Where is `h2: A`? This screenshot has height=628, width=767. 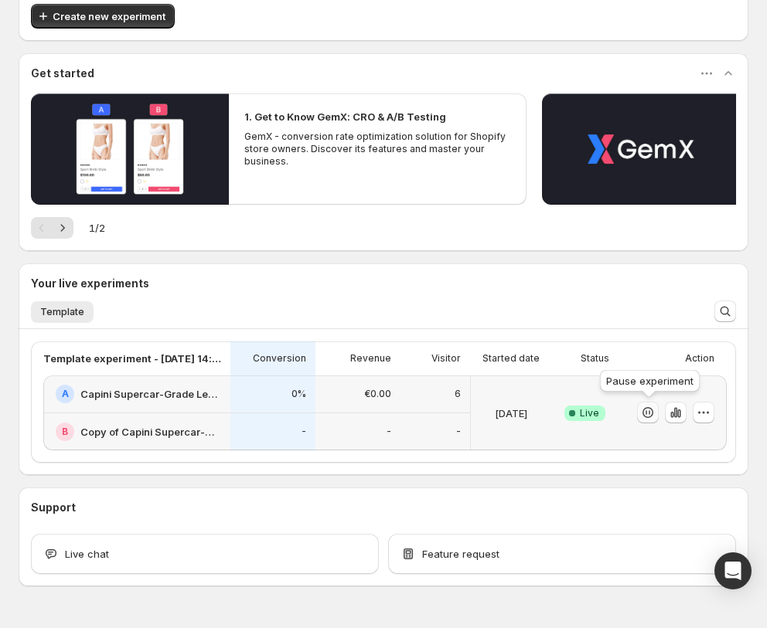
h2: A is located at coordinates (65, 394).